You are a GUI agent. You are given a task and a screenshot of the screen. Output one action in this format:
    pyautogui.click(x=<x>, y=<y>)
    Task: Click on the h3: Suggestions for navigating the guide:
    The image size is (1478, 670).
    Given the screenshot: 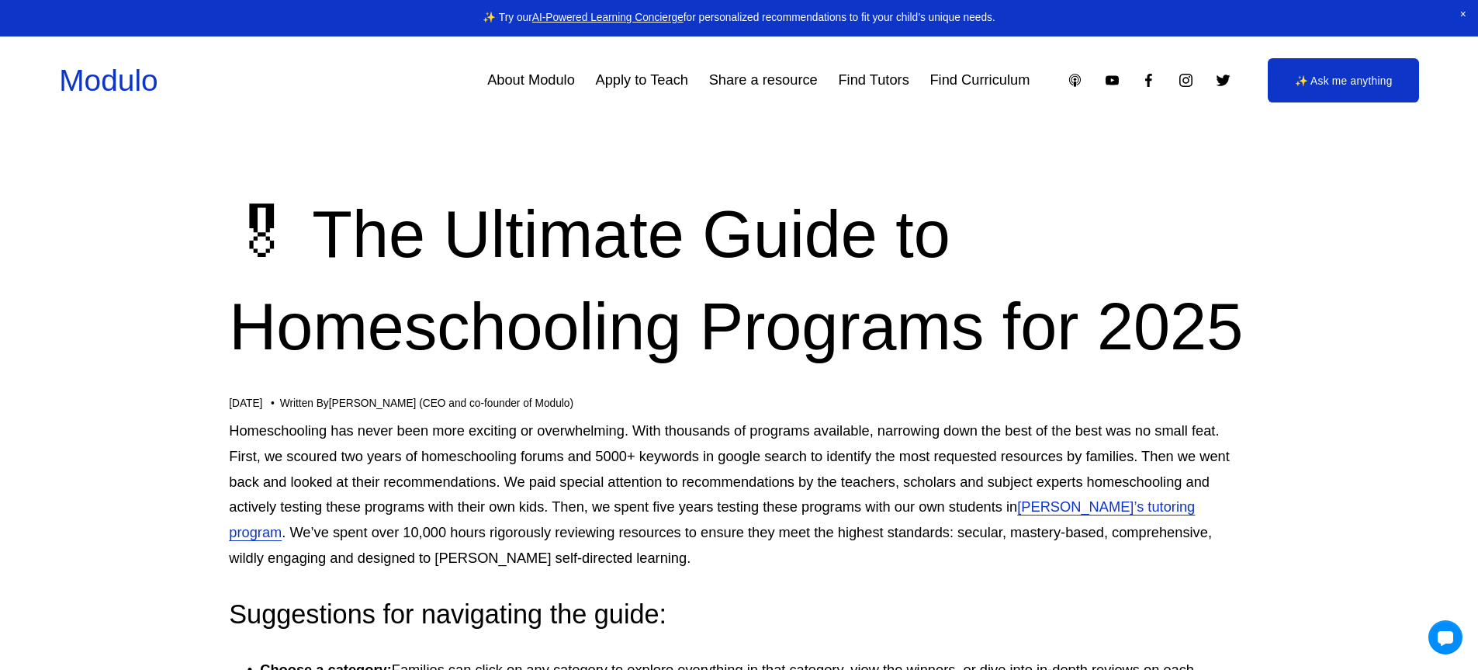 What is the action you would take?
    pyautogui.click(x=739, y=614)
    